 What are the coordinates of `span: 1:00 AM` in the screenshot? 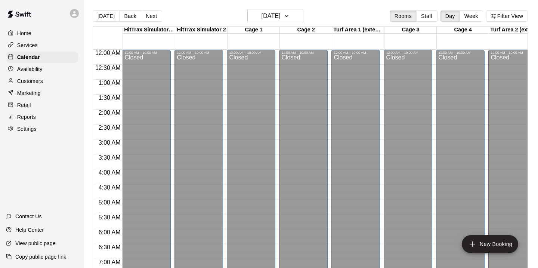 It's located at (109, 83).